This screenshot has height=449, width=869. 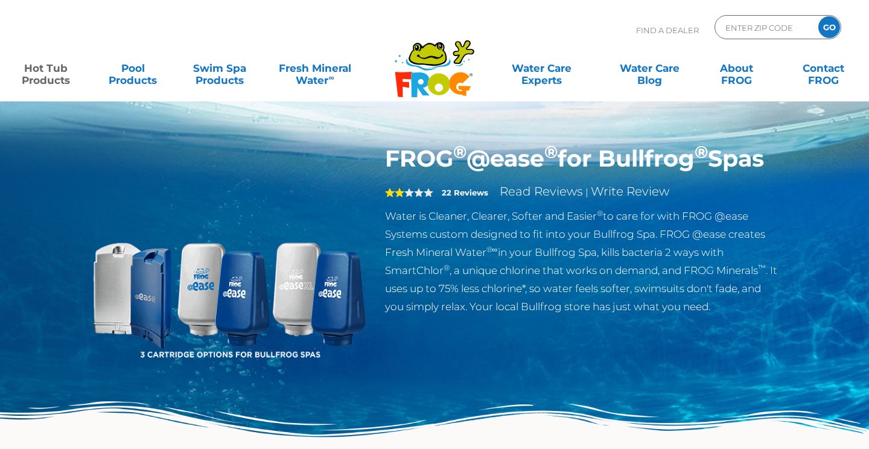 I want to click on strong: 22 Reviews, so click(x=465, y=193).